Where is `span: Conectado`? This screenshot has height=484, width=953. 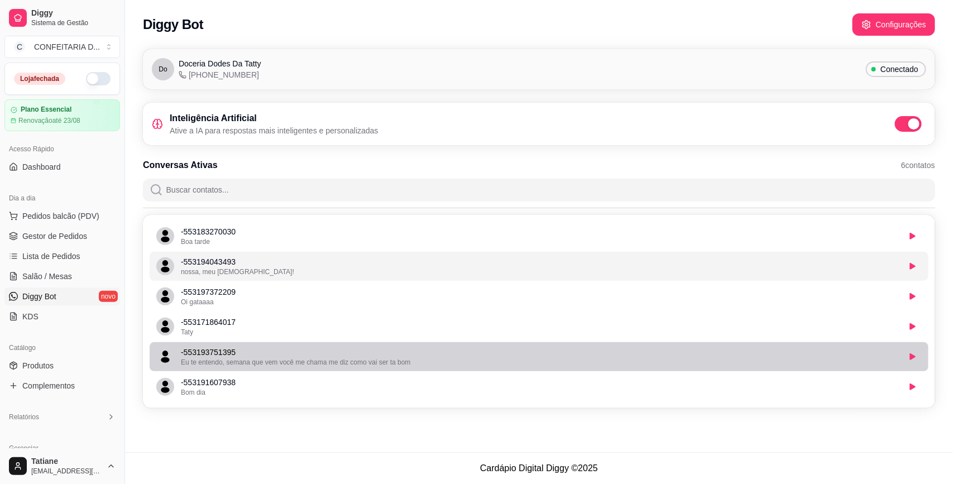 span: Conectado is located at coordinates (900, 69).